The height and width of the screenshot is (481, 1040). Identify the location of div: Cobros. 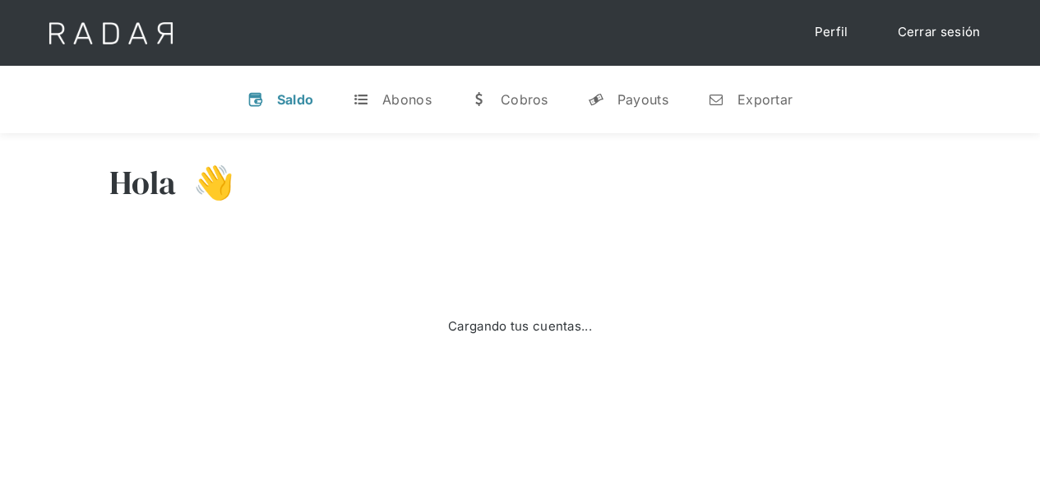
(525, 100).